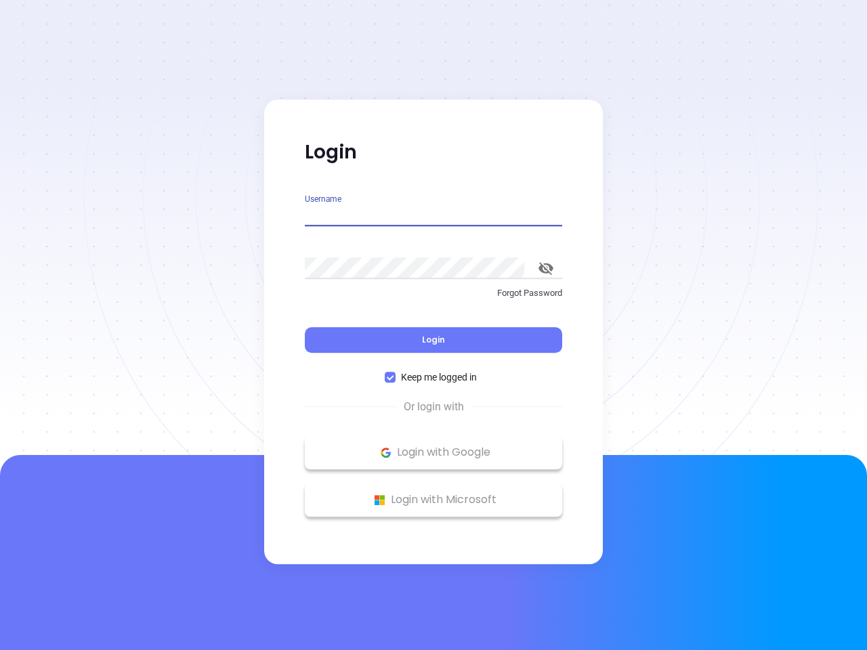 Image resolution: width=867 pixels, height=650 pixels. Describe the element at coordinates (433, 500) in the screenshot. I see `p: Login with Microsoft` at that location.